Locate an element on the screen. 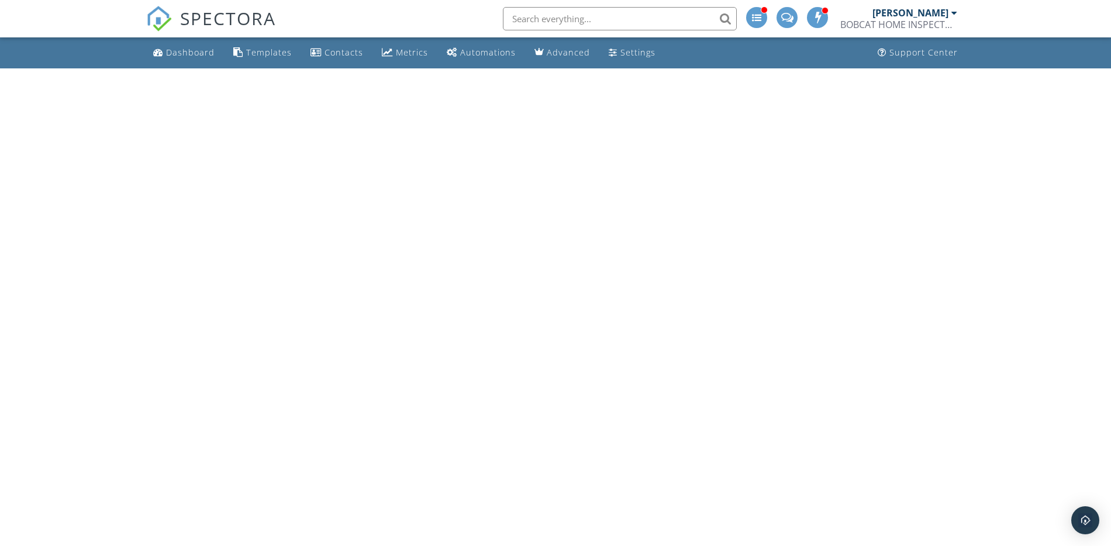 Image resolution: width=1111 pixels, height=546 pixels. div: Automations is located at coordinates (488, 52).